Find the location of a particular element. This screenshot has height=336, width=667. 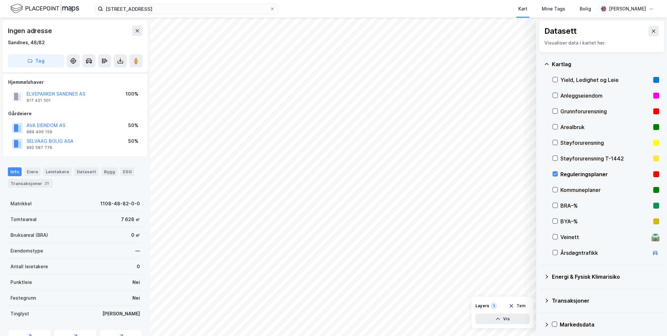

div: ESG is located at coordinates (127, 171).